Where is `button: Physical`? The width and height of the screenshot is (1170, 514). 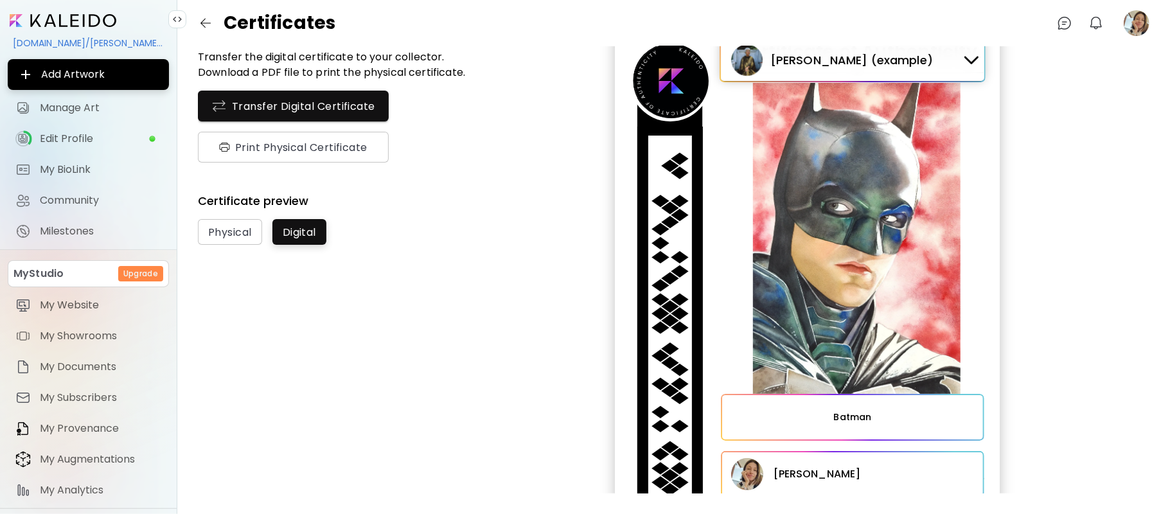 button: Physical is located at coordinates (230, 232).